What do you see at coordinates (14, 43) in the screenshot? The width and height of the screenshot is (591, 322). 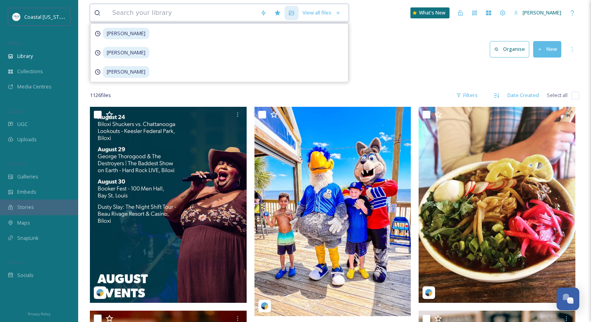 I see `span: MEDIA` at bounding box center [14, 43].